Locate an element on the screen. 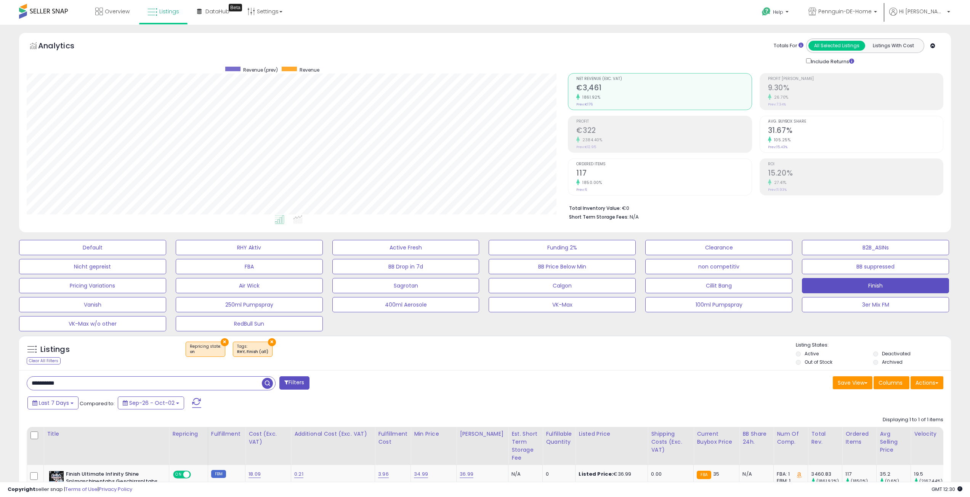 The width and height of the screenshot is (970, 497). small: Prev: 7.34% is located at coordinates (777, 104).